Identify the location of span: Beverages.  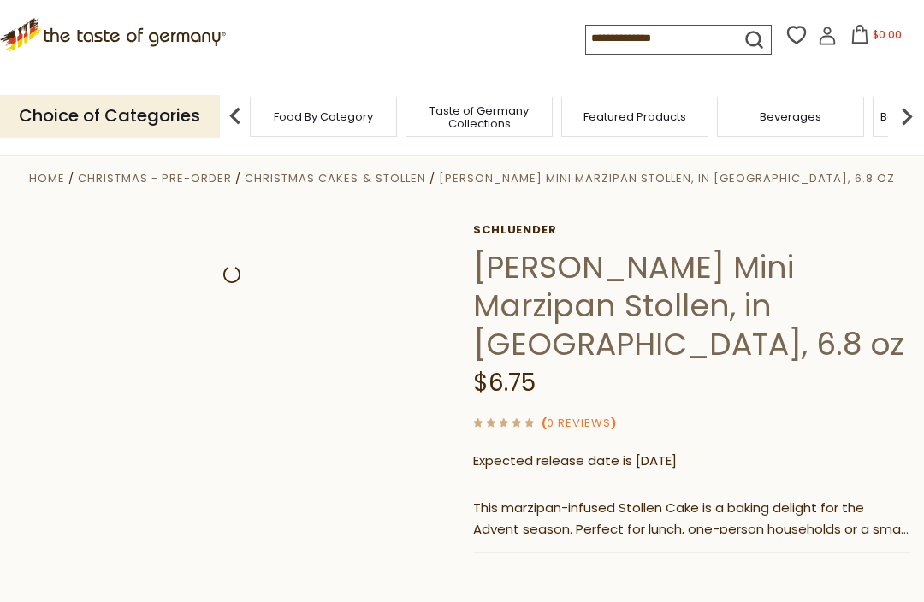
(791, 116).